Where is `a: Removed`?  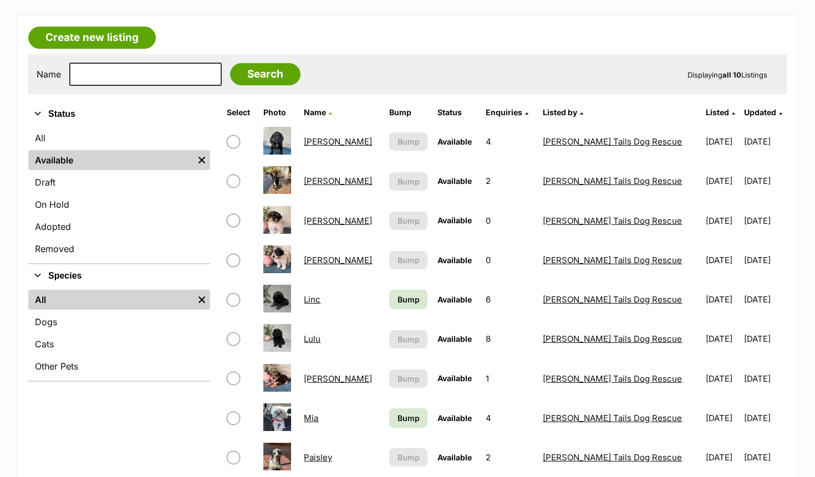 a: Removed is located at coordinates (119, 249).